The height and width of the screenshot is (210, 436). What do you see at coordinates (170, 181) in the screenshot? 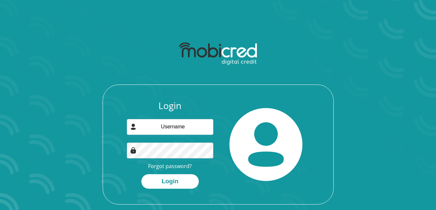
I see `button: Login` at bounding box center [170, 181].